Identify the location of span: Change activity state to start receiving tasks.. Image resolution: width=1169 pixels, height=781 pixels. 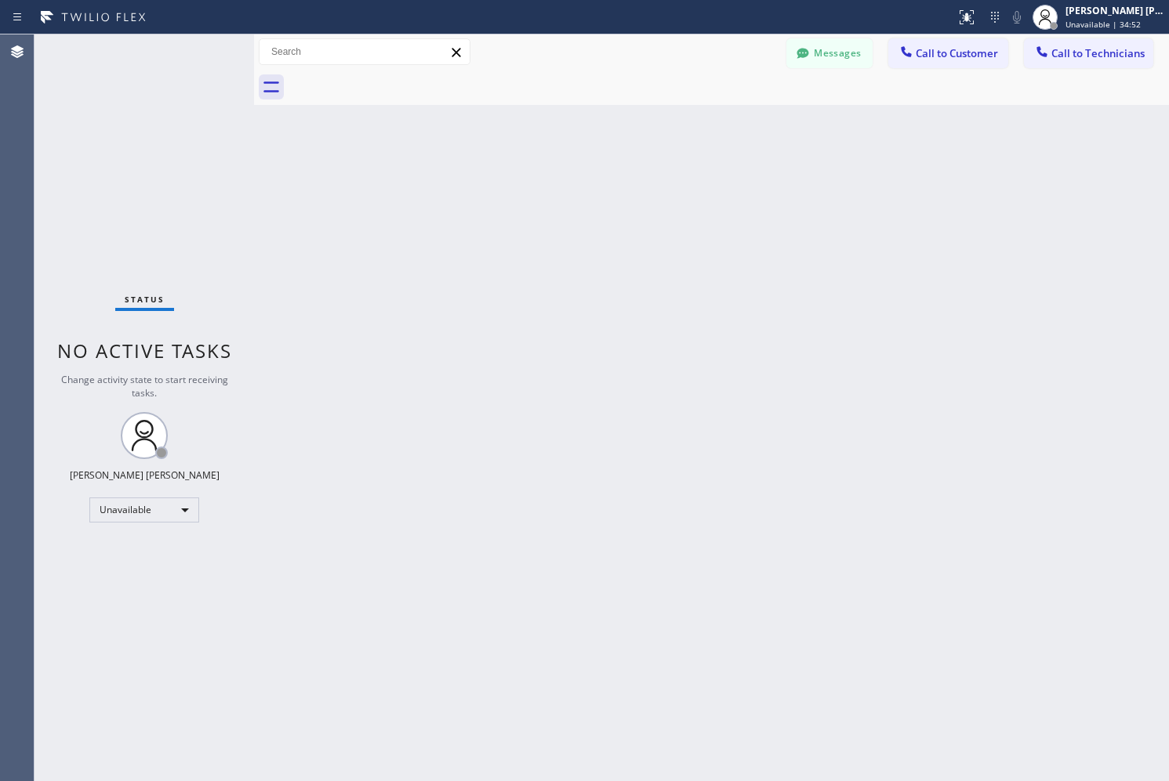
(144, 386).